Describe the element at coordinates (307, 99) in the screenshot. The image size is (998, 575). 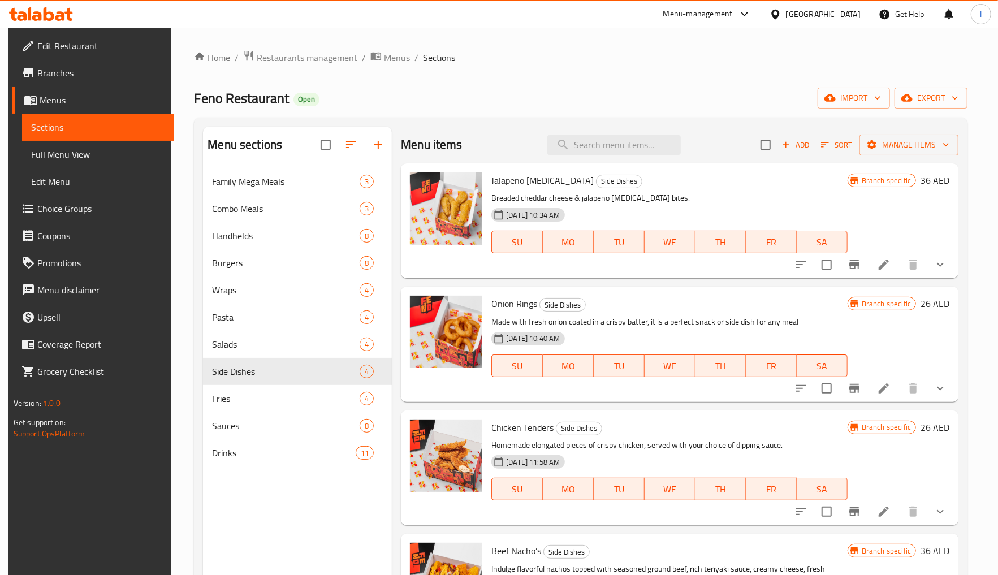
I see `span: Open` at that location.